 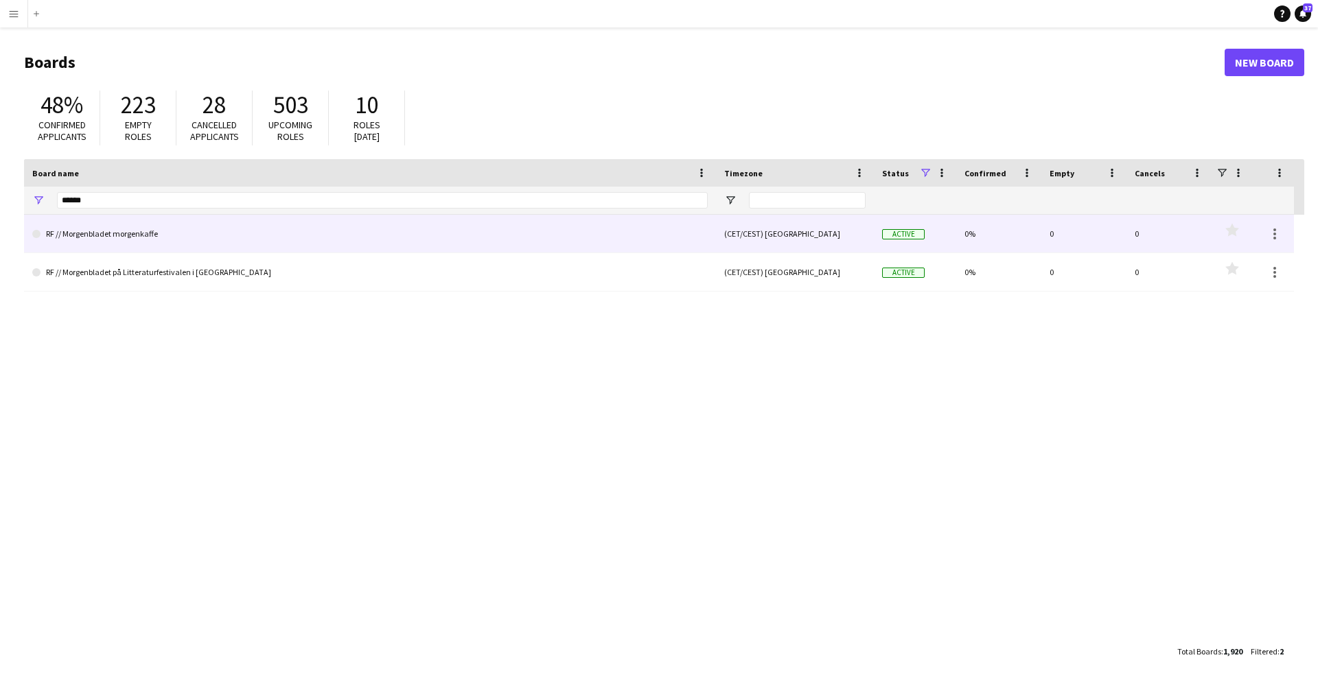 I want to click on span: 503, so click(x=290, y=105).